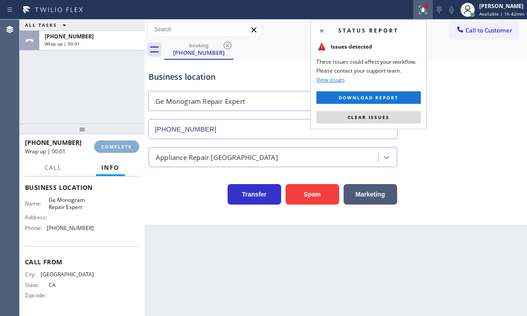  I want to click on span: Ge Monogram Repair Expert, so click(71, 203).